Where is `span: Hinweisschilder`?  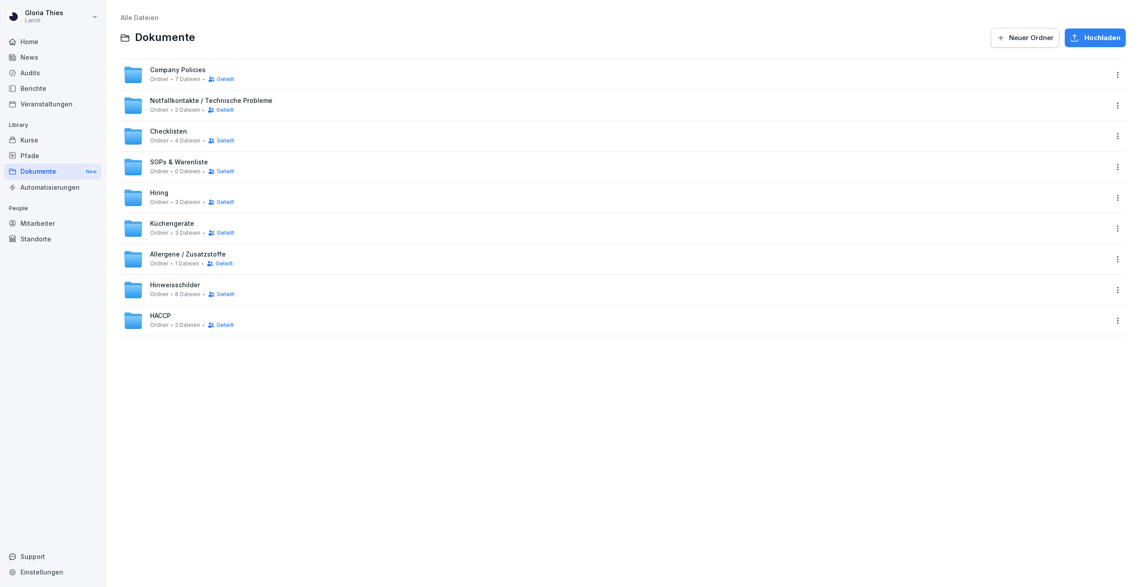
span: Hinweisschilder is located at coordinates (175, 285).